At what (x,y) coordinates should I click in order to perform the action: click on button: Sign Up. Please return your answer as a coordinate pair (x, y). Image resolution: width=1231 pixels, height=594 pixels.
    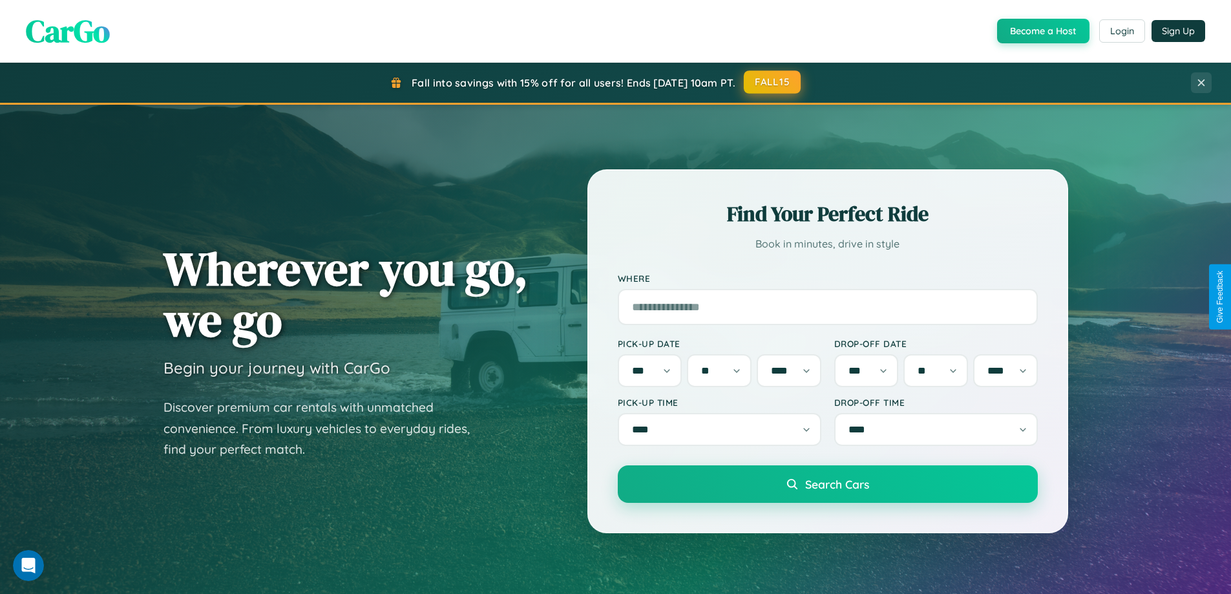
    Looking at the image, I should click on (1178, 31).